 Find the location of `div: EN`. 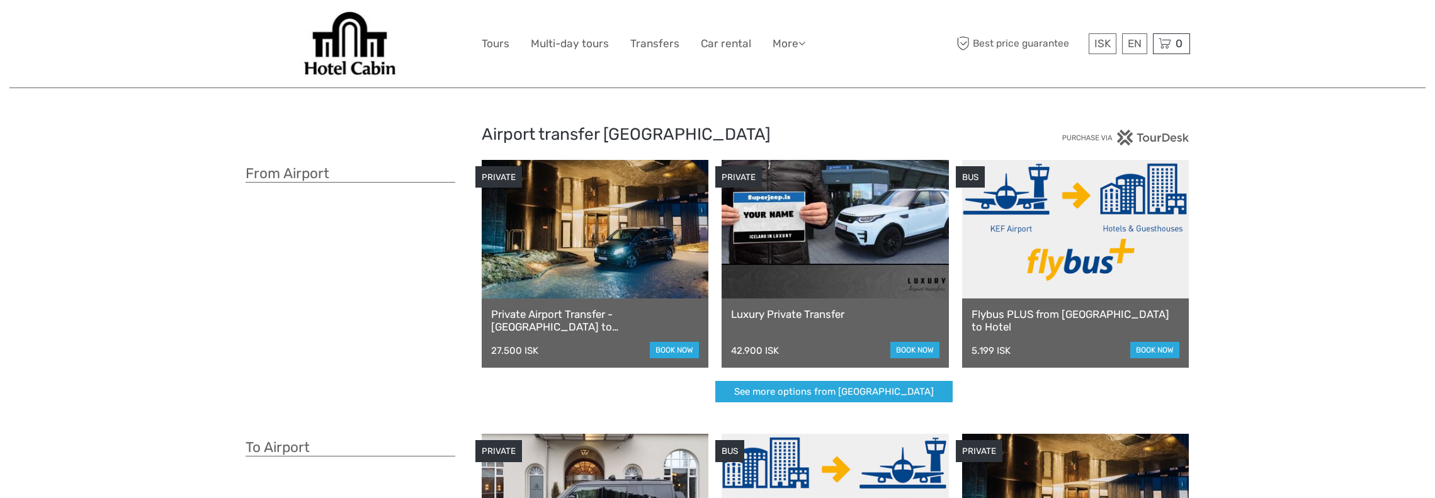

div: EN is located at coordinates (1135, 43).